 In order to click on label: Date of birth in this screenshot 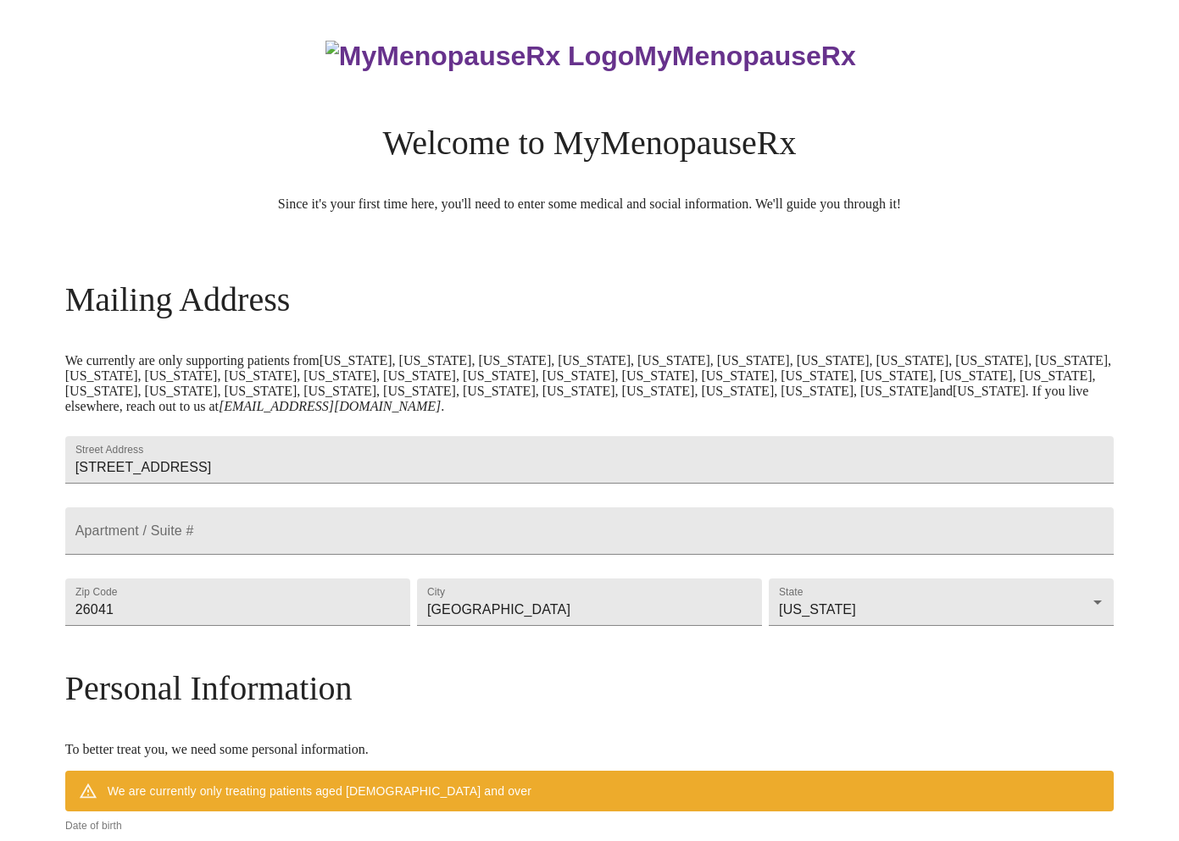, I will do `click(93, 827)`.